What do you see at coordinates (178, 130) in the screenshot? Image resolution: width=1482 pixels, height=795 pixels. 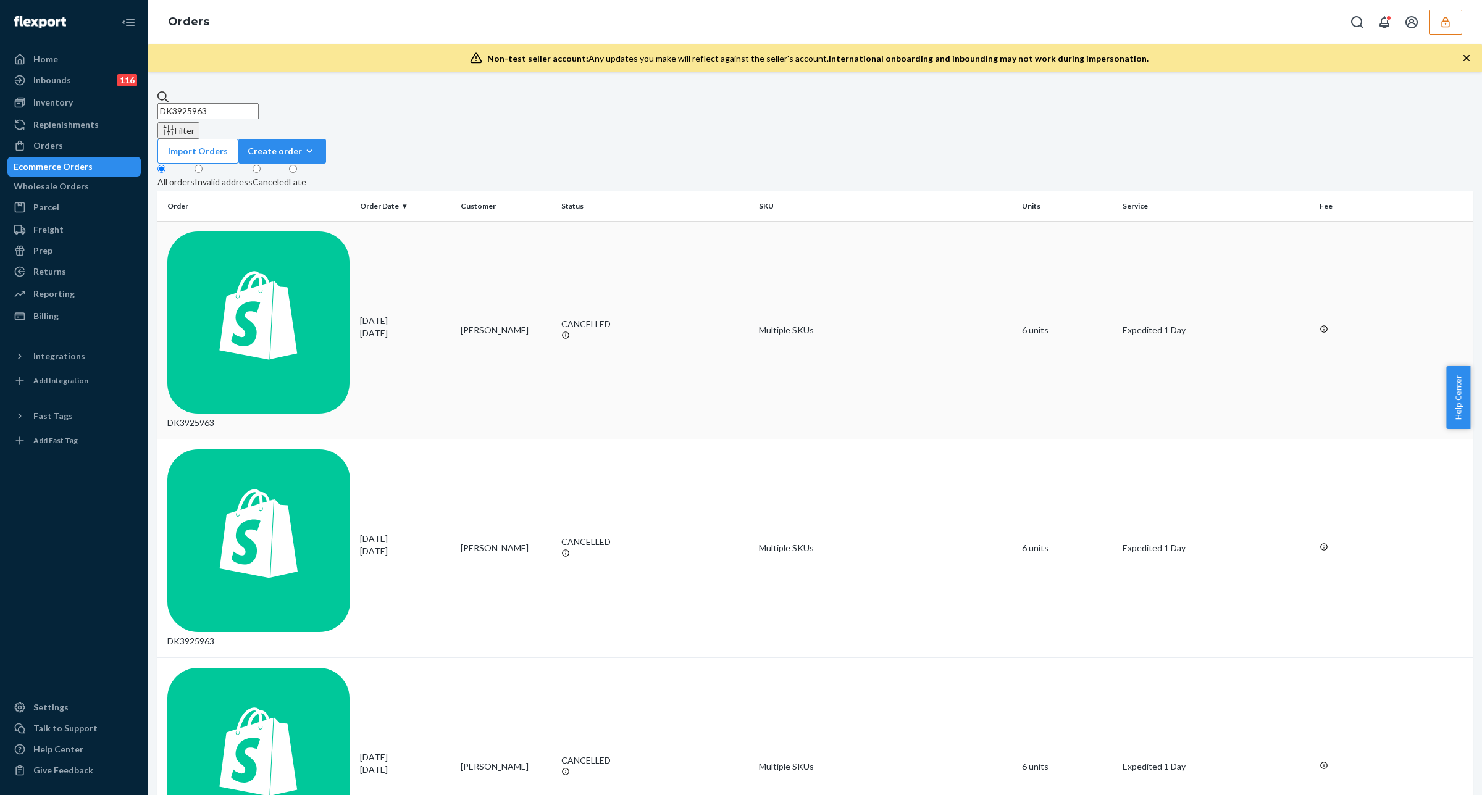 I see `button: Filter` at bounding box center [178, 130].